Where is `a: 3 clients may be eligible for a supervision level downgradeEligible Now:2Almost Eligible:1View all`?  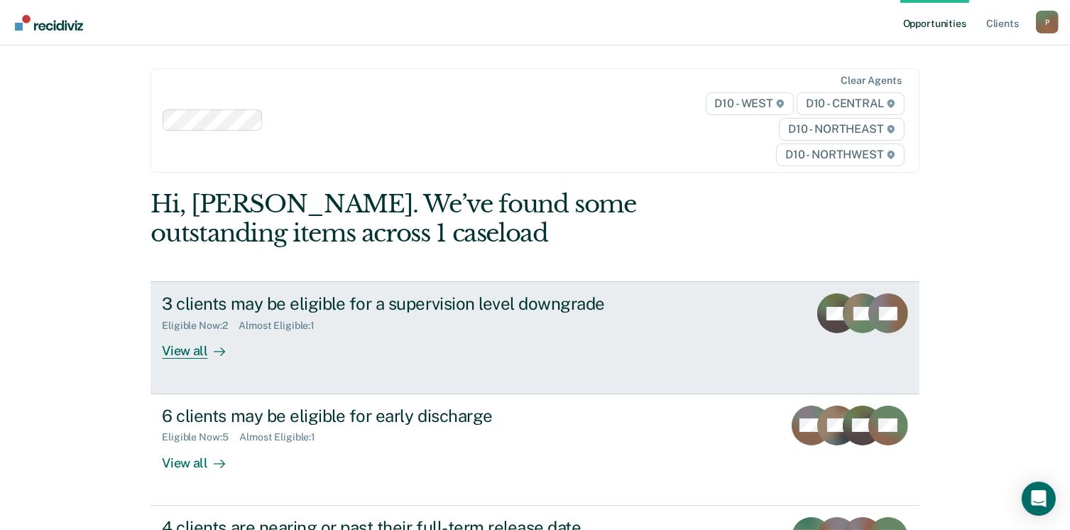
a: 3 clients may be eligible for a supervision level downgradeEligible Now:2Almost Eligible:1View all is located at coordinates (535, 337).